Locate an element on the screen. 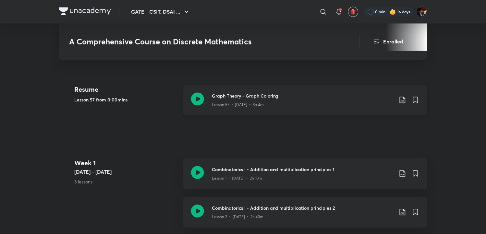 Image resolution: width=486 pixels, height=234 pixels. a: Company Logo is located at coordinates (85, 12).